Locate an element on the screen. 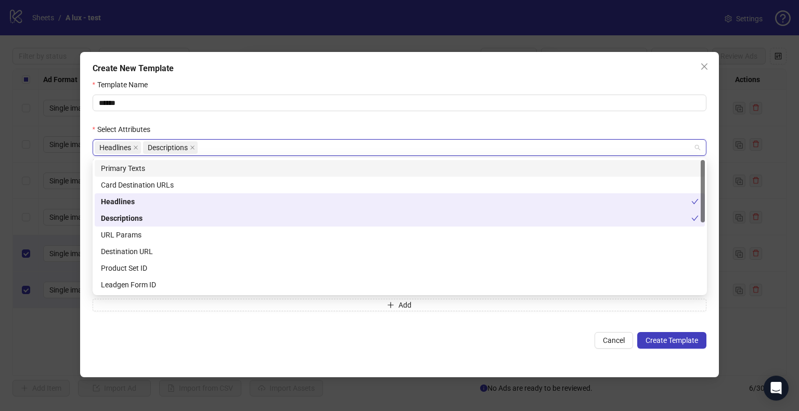  span: plus is located at coordinates (391, 305).